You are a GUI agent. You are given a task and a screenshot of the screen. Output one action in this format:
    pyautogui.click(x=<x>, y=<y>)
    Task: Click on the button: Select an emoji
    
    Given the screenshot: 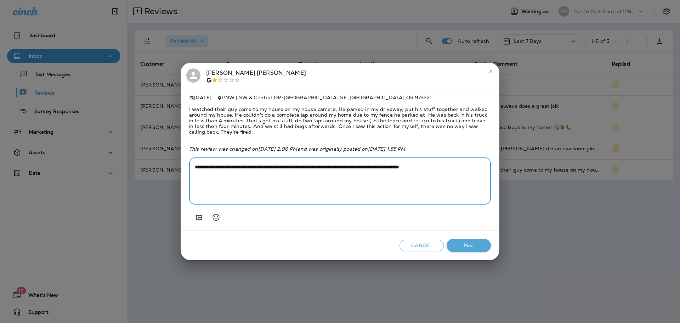 What is the action you would take?
    pyautogui.click(x=216, y=217)
    